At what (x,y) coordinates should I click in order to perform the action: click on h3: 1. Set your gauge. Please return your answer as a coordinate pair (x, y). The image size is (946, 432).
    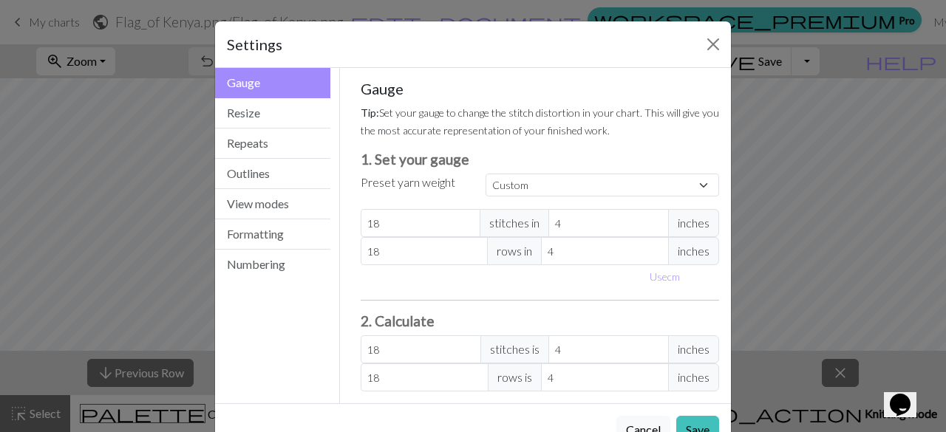
    Looking at the image, I should click on (540, 159).